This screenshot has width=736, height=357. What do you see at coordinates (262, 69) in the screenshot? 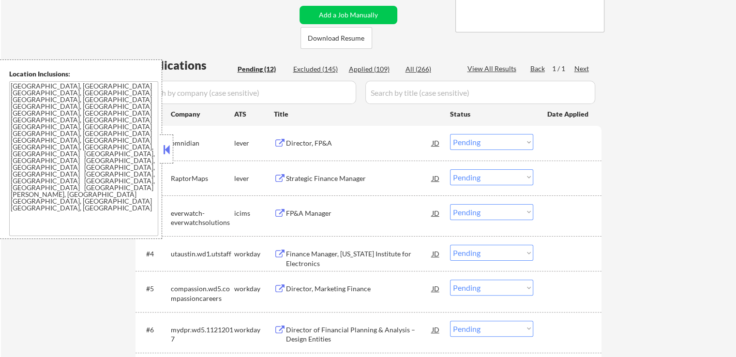
I see `div: Pending (12)` at bounding box center [262, 69].